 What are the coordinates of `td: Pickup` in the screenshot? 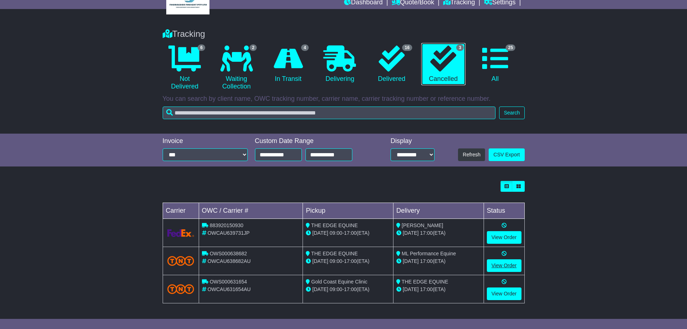 It's located at (348, 211).